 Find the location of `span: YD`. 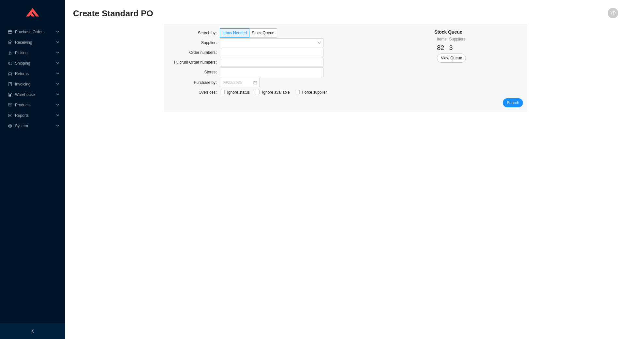

span: YD is located at coordinates (613, 13).